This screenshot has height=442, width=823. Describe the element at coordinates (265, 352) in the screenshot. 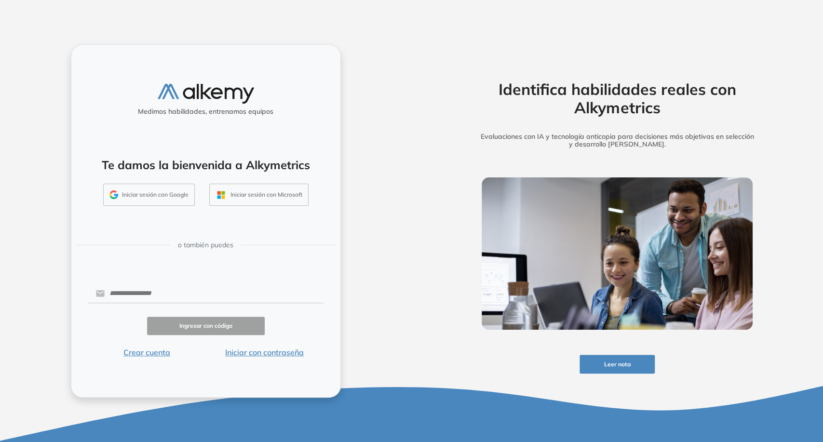

I see `button: Iniciar con contraseña` at that location.